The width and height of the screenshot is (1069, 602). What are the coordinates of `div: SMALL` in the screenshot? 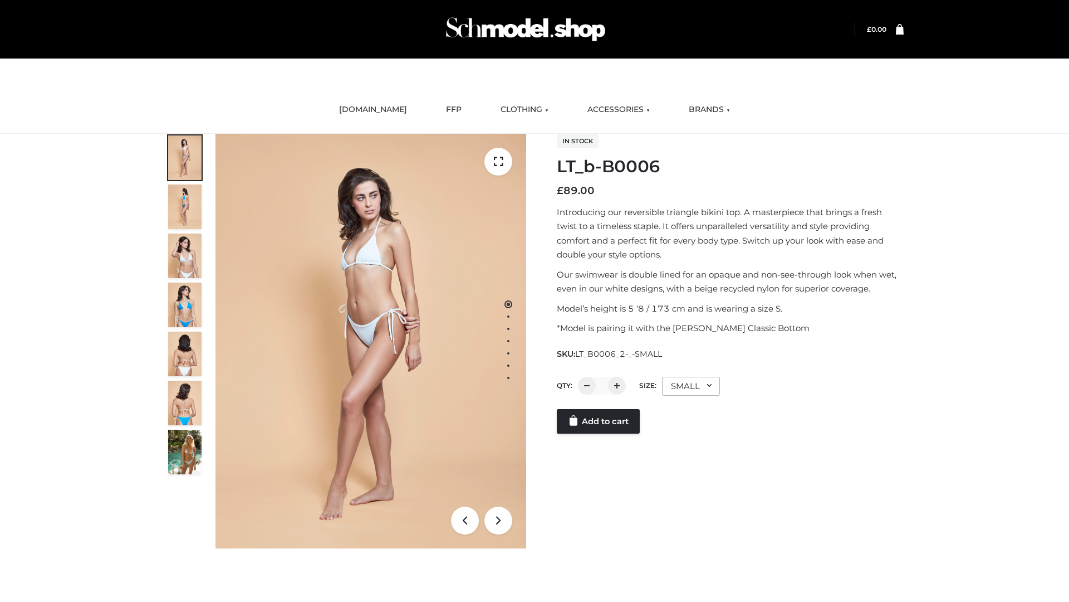 It's located at (691, 386).